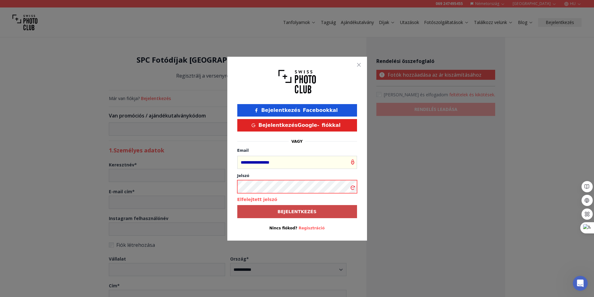 The height and width of the screenshot is (297, 594). Describe the element at coordinates (297, 110) in the screenshot. I see `button: Bejelentkezés Facebookkal​` at that location.